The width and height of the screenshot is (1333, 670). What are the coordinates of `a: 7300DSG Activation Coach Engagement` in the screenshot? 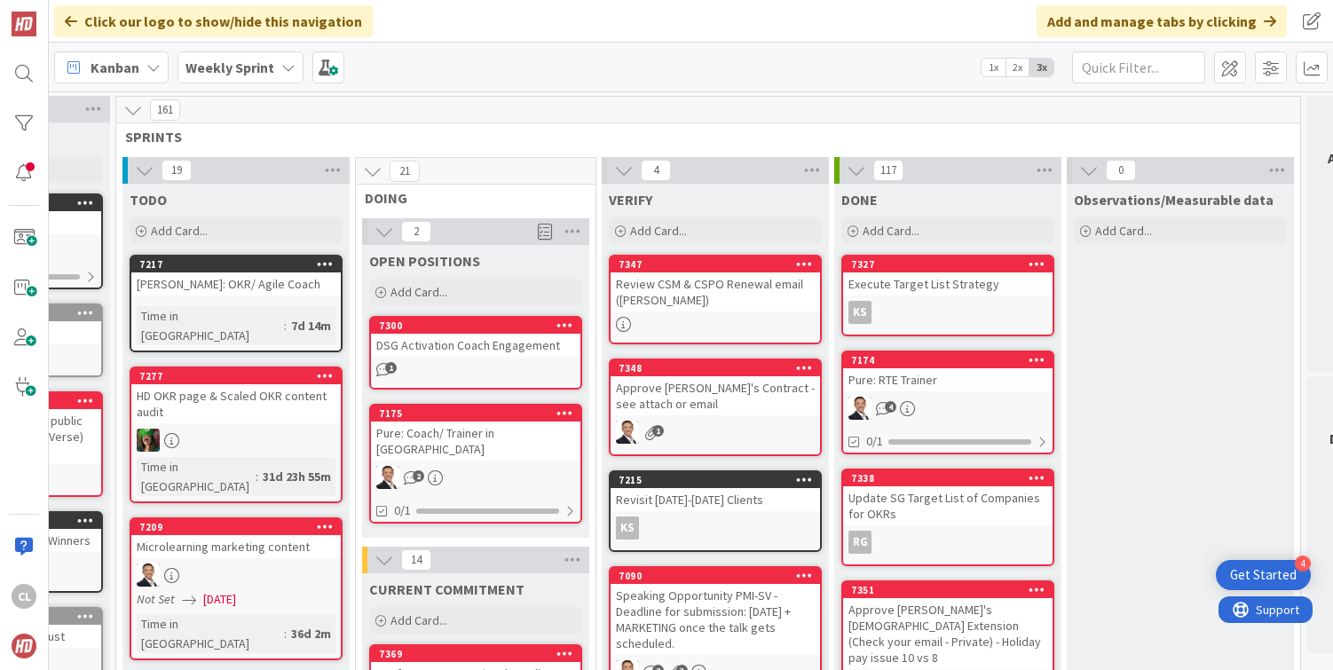 It's located at (476, 352).